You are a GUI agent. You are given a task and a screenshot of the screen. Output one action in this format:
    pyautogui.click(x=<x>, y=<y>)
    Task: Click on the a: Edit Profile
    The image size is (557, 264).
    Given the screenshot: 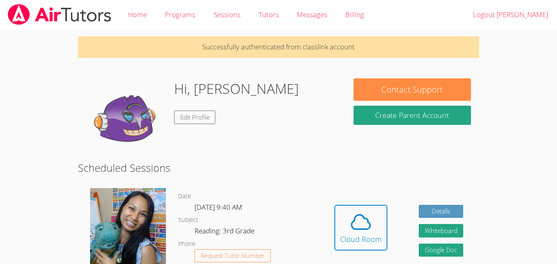 What is the action you would take?
    pyautogui.click(x=195, y=117)
    